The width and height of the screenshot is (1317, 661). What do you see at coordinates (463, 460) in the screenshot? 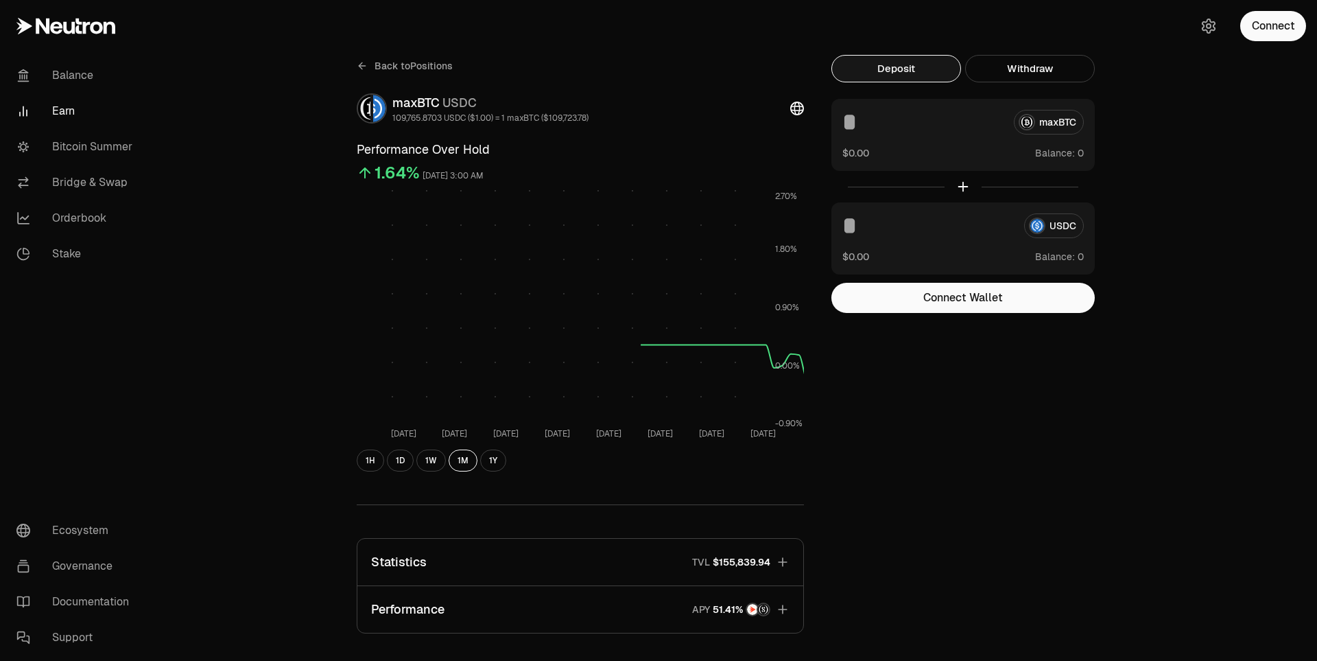
I see `button: 1M` at bounding box center [463, 460].